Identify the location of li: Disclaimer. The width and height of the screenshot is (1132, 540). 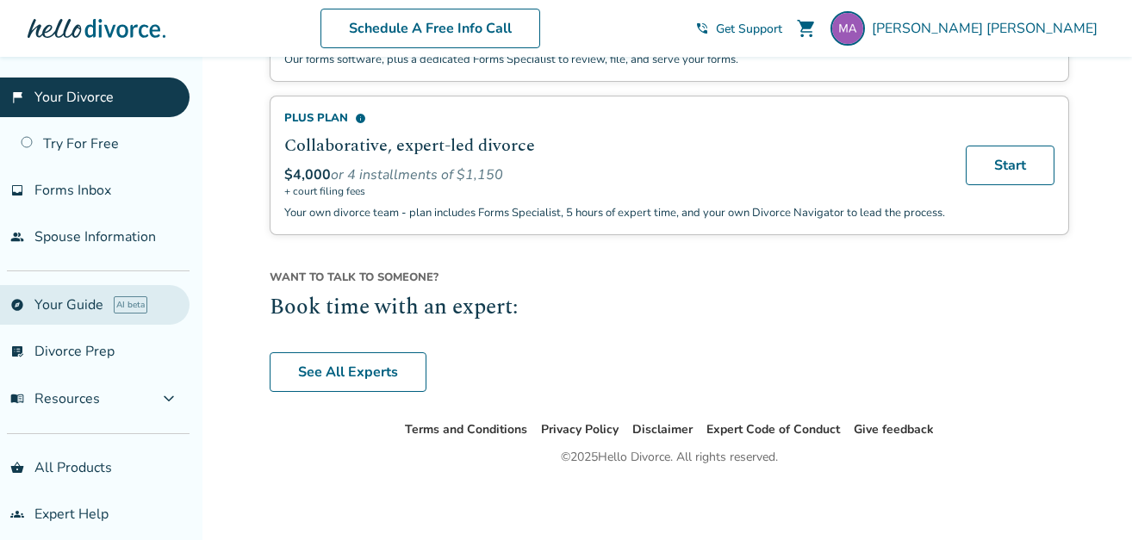
(662, 430).